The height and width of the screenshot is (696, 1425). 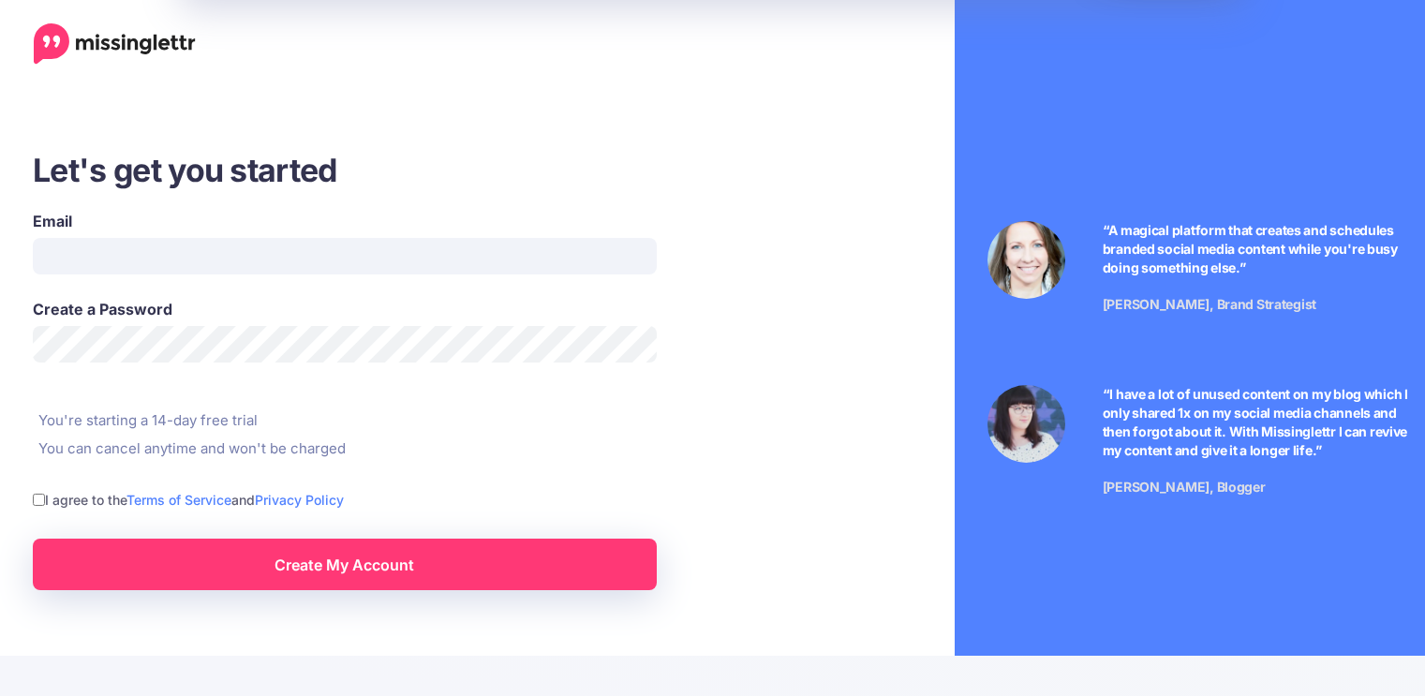 What do you see at coordinates (114, 44) in the screenshot?
I see `a: Home` at bounding box center [114, 44].